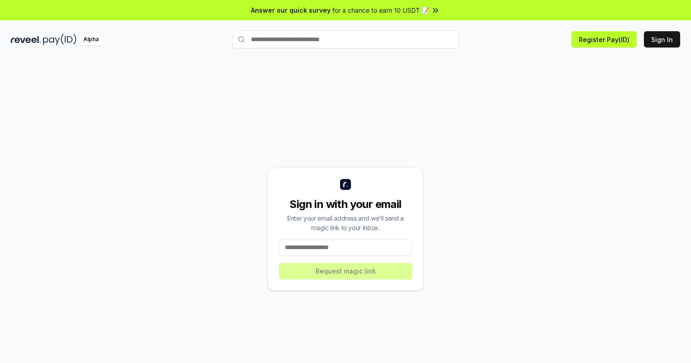 The image size is (691, 363). Describe the element at coordinates (60, 39) in the screenshot. I see `img: pay_id` at that location.